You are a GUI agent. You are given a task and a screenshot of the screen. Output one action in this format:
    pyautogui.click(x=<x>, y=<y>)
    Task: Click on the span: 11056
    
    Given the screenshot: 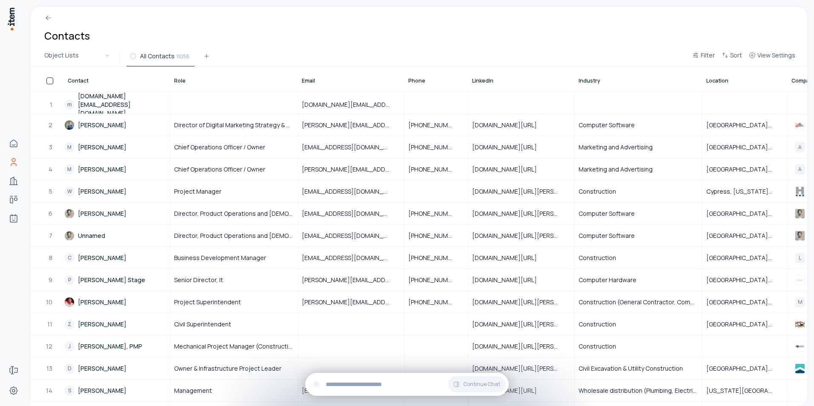 What is the action you would take?
    pyautogui.click(x=183, y=56)
    